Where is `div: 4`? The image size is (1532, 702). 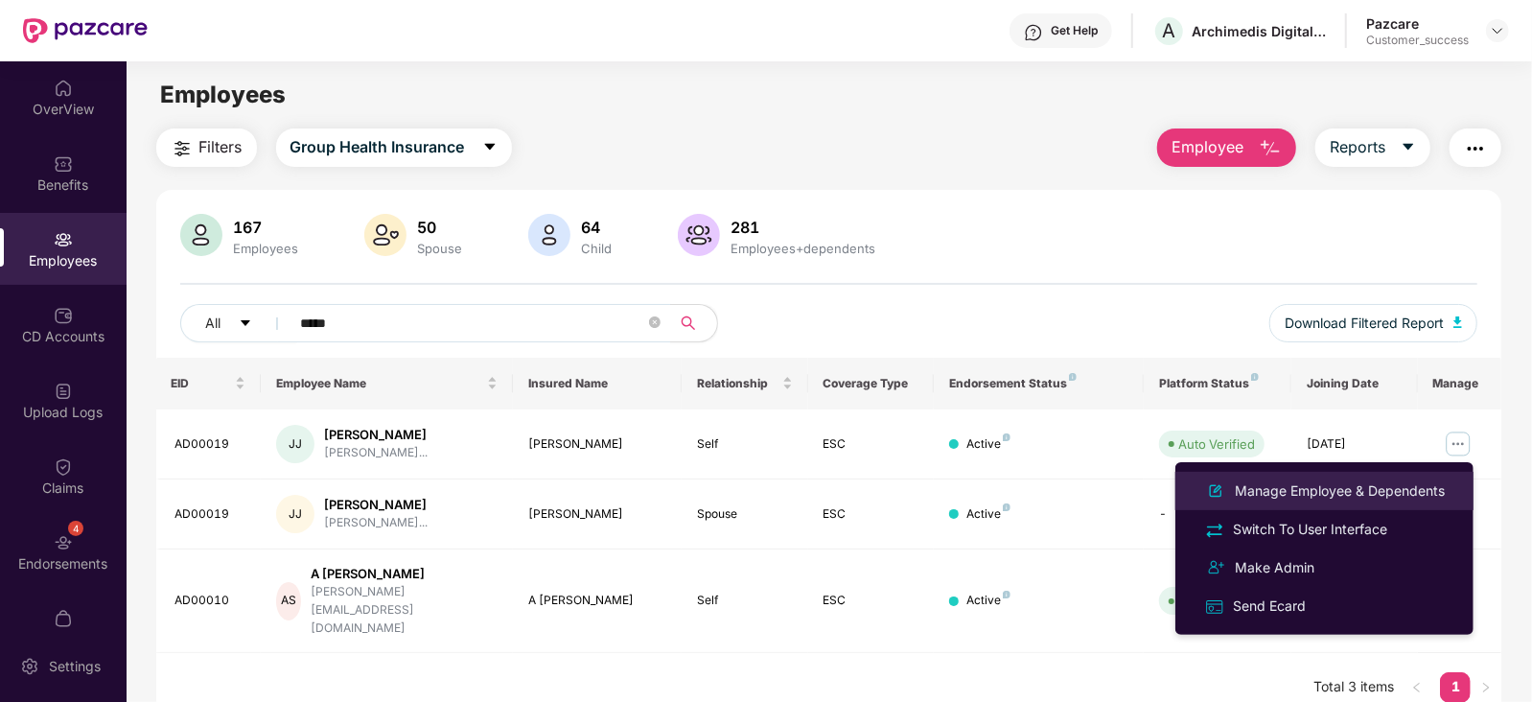 div: 4 is located at coordinates (76, 528).